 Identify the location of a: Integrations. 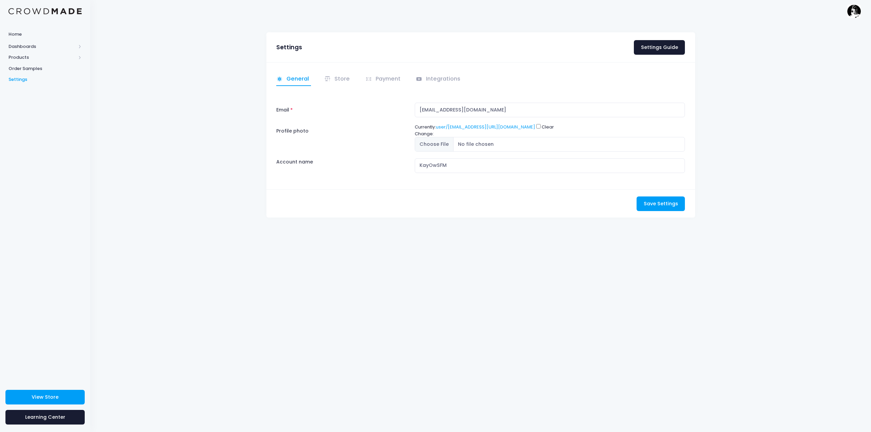
(439, 79).